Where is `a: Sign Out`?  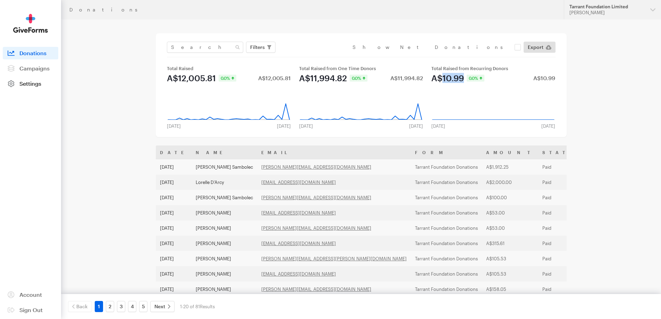
a: Sign Out is located at coordinates (31, 310).